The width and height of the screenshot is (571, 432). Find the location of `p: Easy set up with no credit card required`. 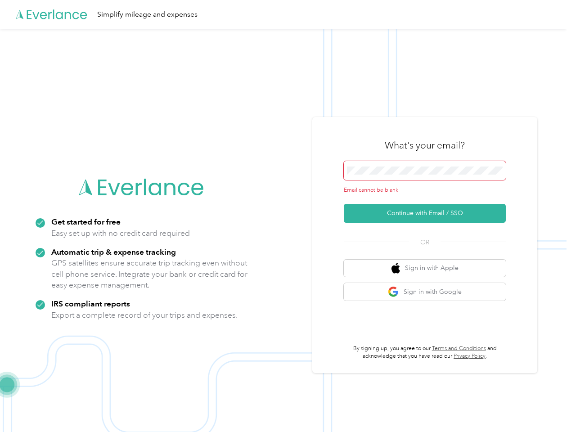

p: Easy set up with no credit card required is located at coordinates (121, 233).